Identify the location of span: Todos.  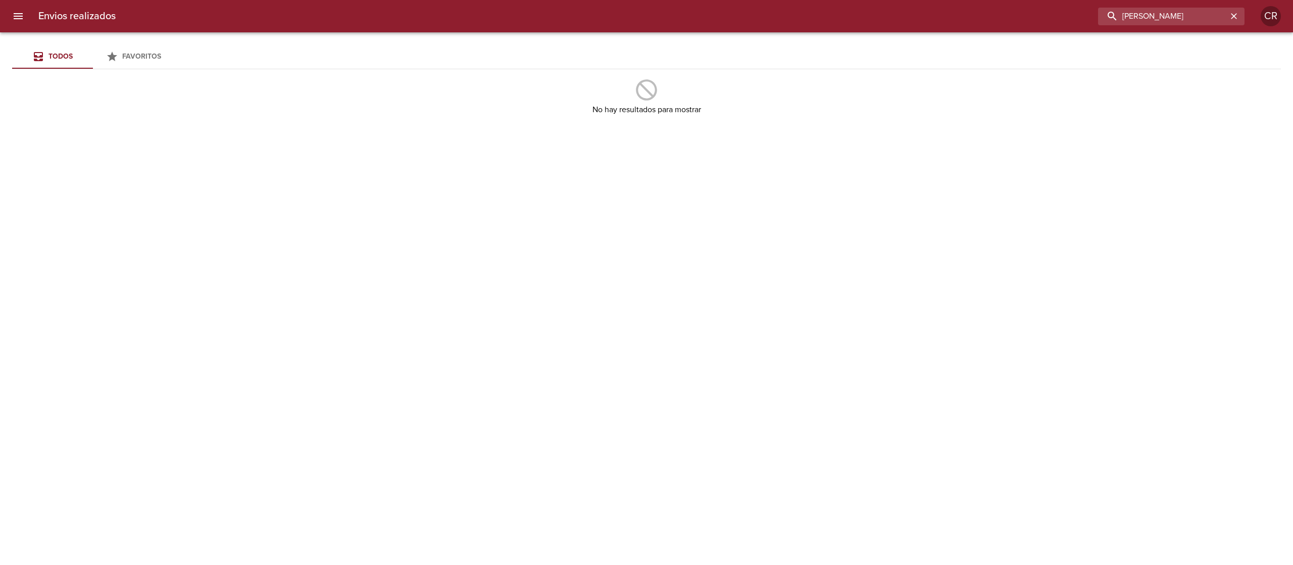
(61, 56).